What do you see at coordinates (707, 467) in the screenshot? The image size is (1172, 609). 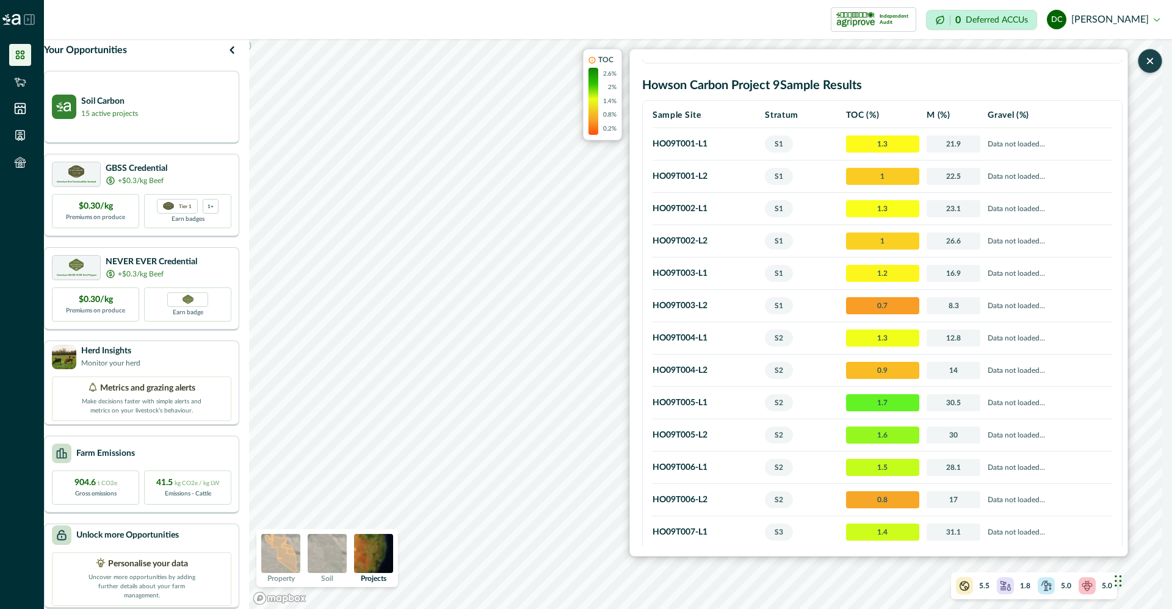 I see `td: HO09T006 - L1` at bounding box center [707, 467].